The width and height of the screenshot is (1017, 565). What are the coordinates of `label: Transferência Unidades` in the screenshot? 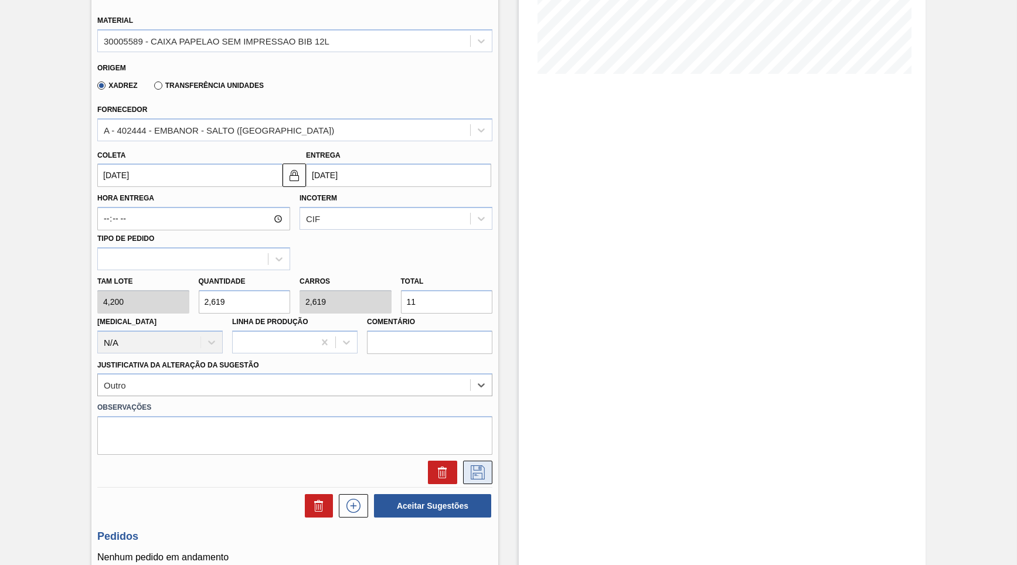 It's located at (209, 86).